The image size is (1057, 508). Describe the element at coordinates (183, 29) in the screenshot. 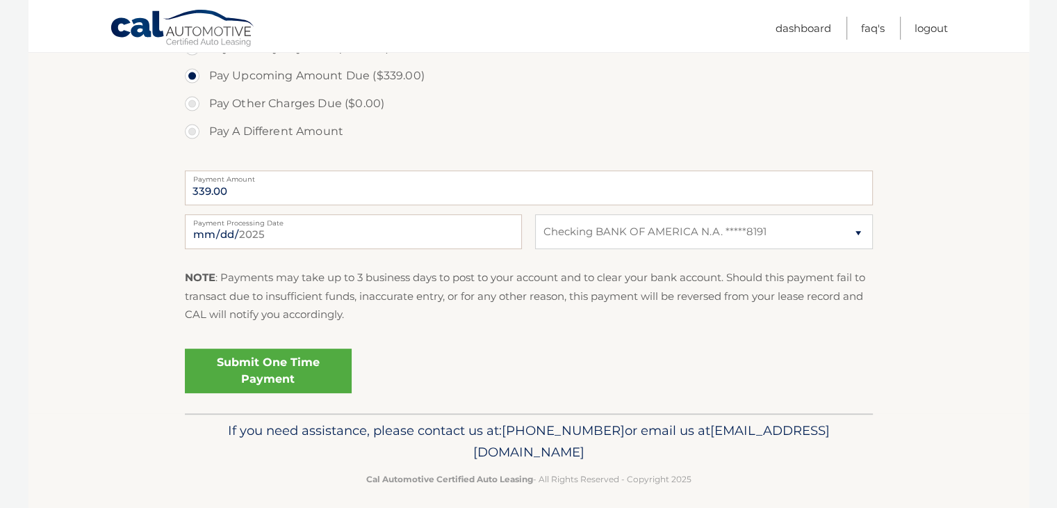

I see `a: Cal Automotive` at that location.